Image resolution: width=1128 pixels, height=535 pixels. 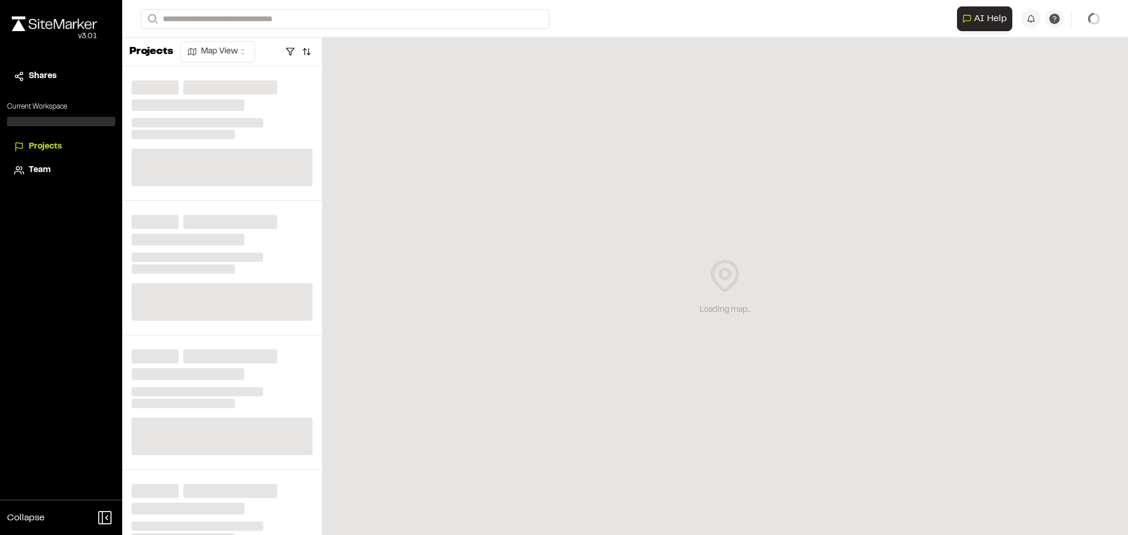 I want to click on img: rebrand.png, so click(x=54, y=23).